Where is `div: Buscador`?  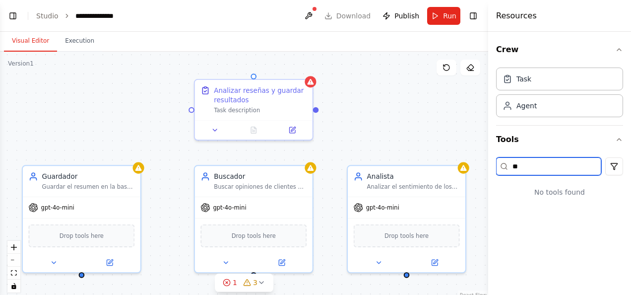
div: Buscador is located at coordinates (260, 176).